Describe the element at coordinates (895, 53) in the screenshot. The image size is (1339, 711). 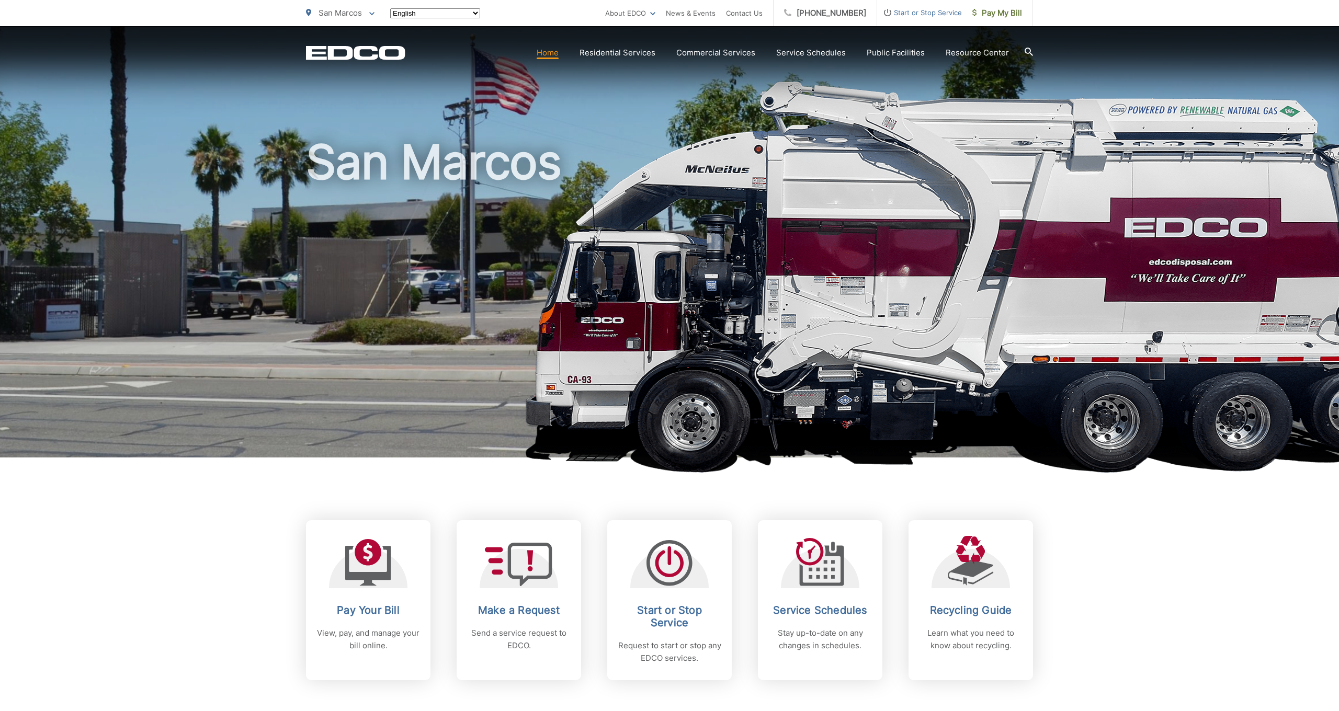
I see `a: Public Facilities` at that location.